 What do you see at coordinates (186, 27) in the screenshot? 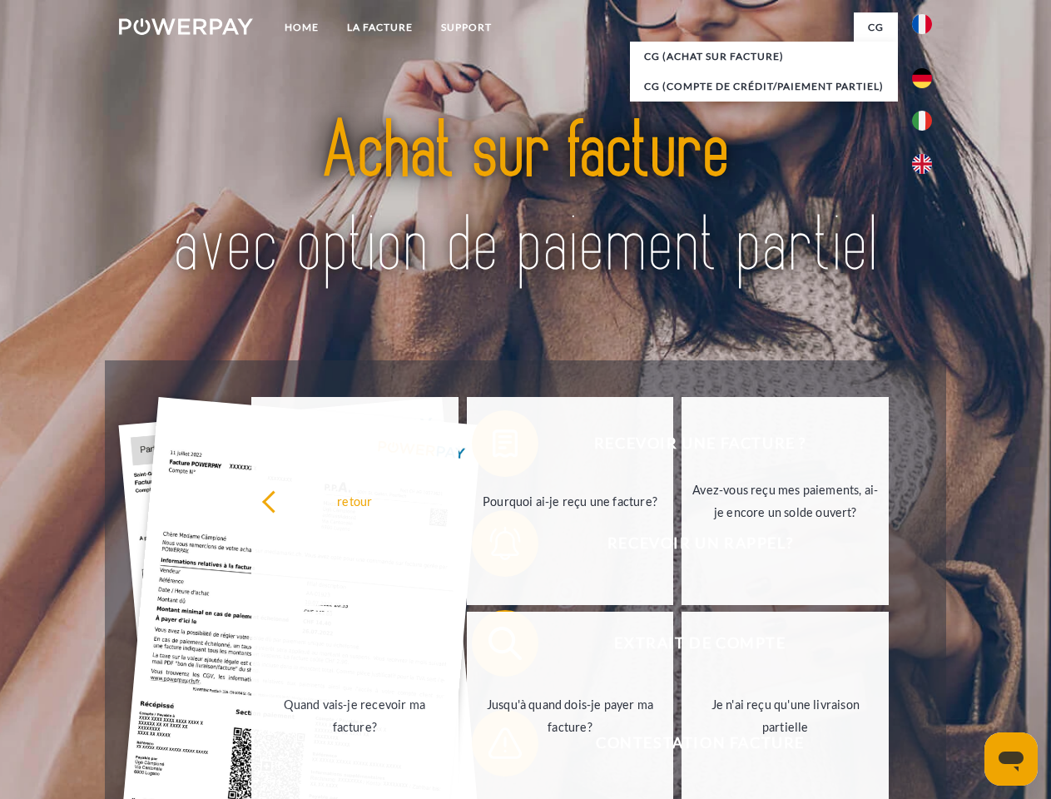
I see `img: logo-powerpay-white.svg` at bounding box center [186, 27].